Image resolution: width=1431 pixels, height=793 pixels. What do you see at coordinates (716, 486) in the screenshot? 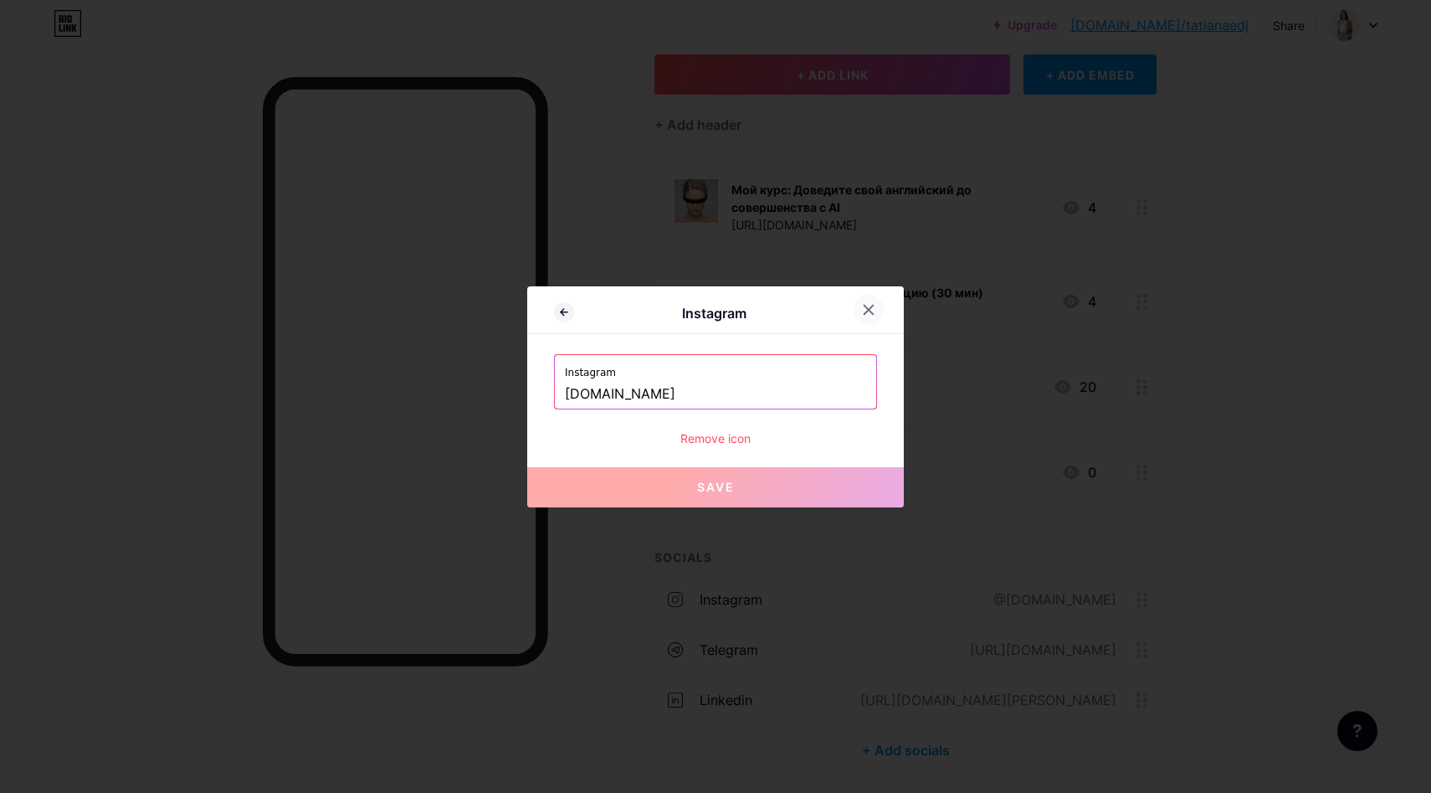
I see `span: Save` at bounding box center [716, 486].